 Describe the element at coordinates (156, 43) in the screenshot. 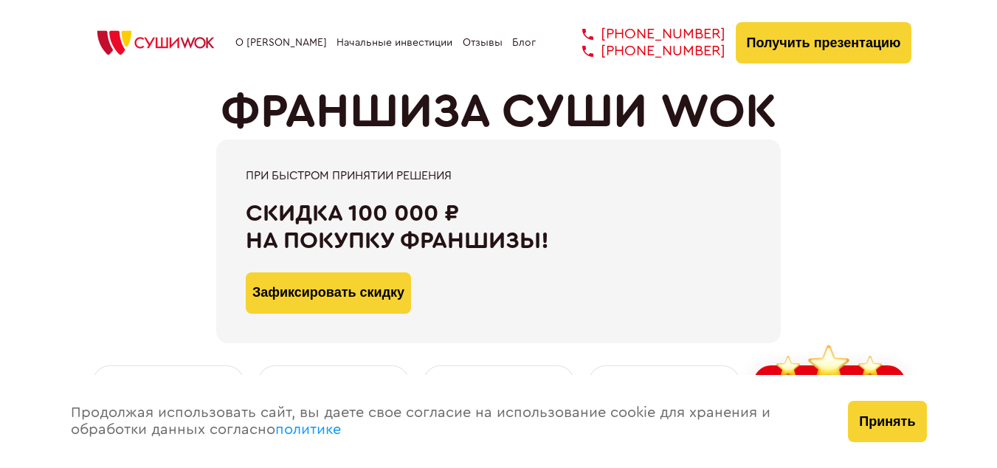

I see `img: СУШИWOK` at that location.